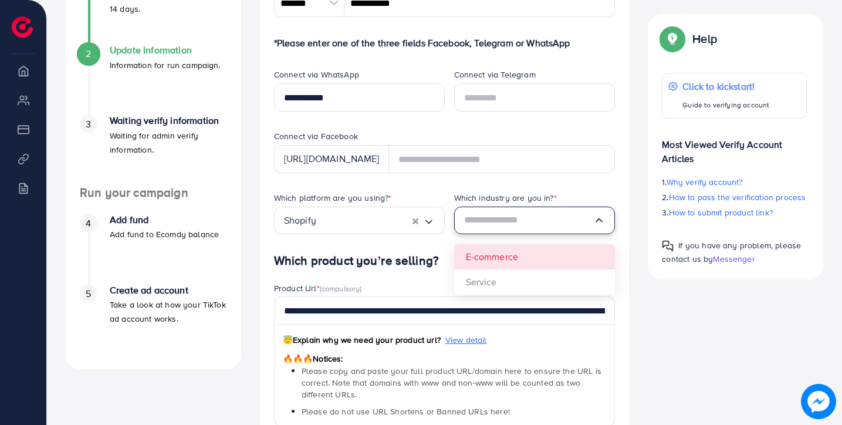  What do you see at coordinates (361, 340) in the screenshot?
I see `span: Explain why we need your product url?` at bounding box center [361, 340].